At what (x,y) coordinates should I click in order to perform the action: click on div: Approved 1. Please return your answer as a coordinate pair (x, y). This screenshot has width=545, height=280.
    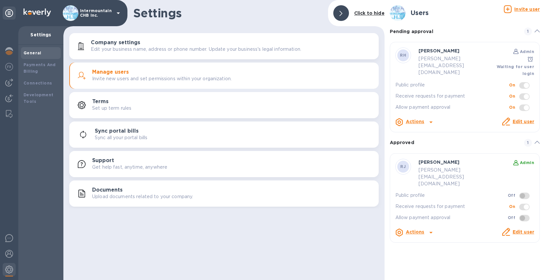
    Looking at the image, I should click on (465, 143).